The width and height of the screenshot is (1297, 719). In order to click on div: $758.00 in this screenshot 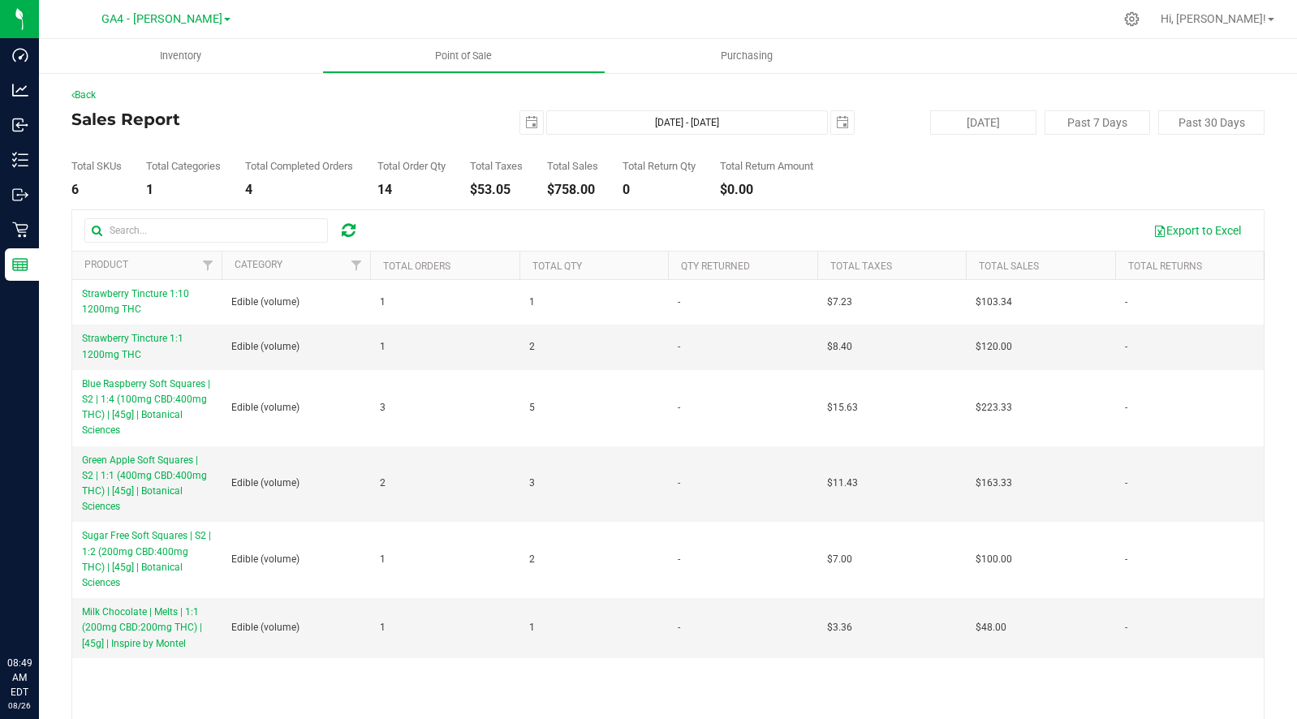, I will do `click(572, 190)`.